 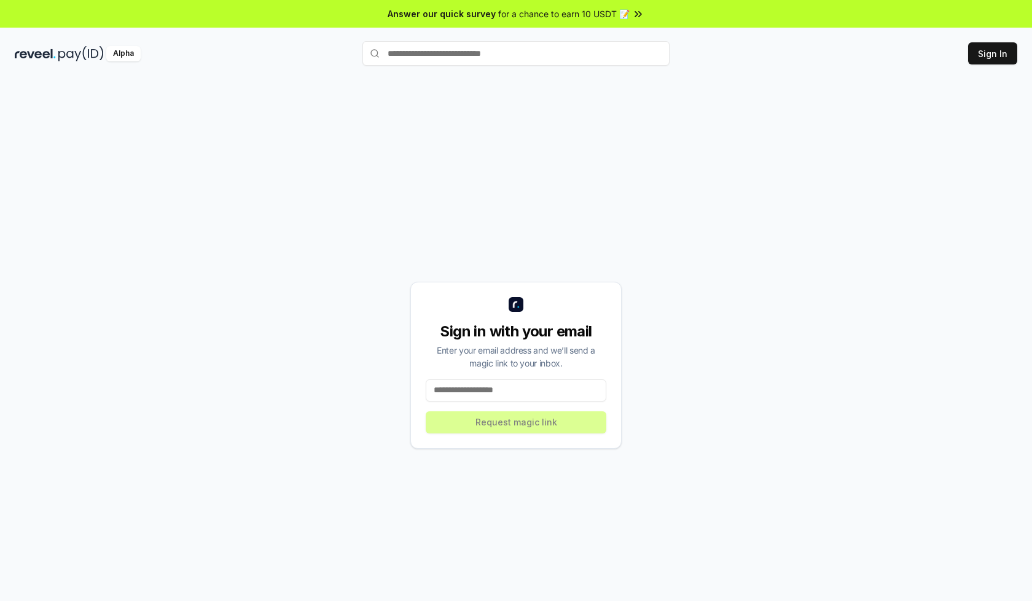 What do you see at coordinates (441, 14) in the screenshot?
I see `span: Answer our quick survey` at bounding box center [441, 14].